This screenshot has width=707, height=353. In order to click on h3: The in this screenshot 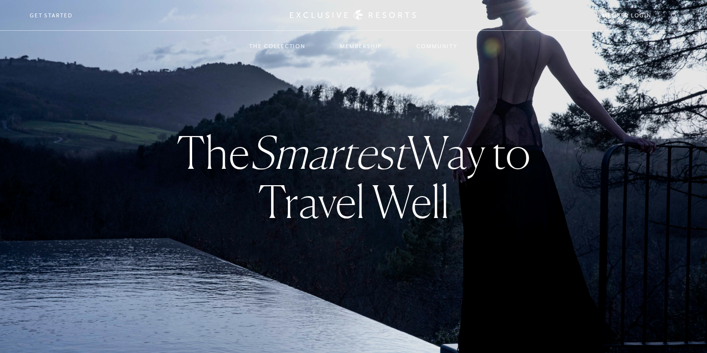, I will do `click(353, 177)`.